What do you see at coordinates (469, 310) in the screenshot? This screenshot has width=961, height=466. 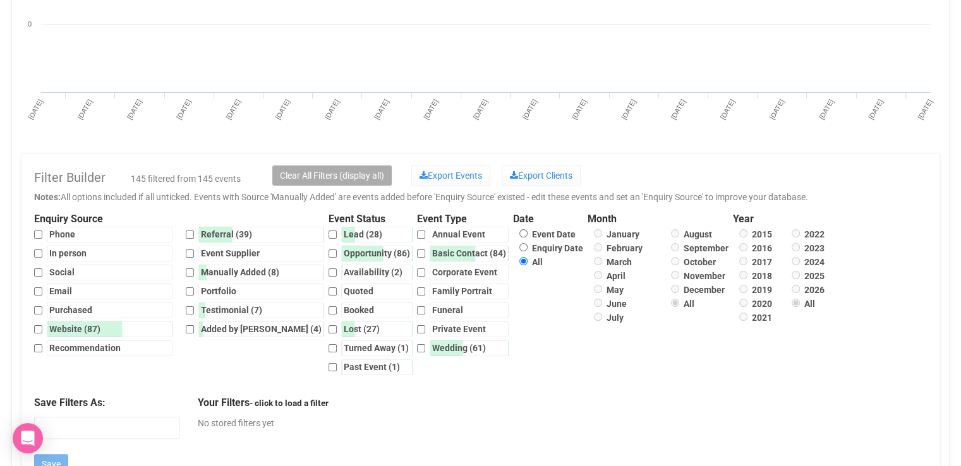 I see `div: Funeral` at bounding box center [469, 310].